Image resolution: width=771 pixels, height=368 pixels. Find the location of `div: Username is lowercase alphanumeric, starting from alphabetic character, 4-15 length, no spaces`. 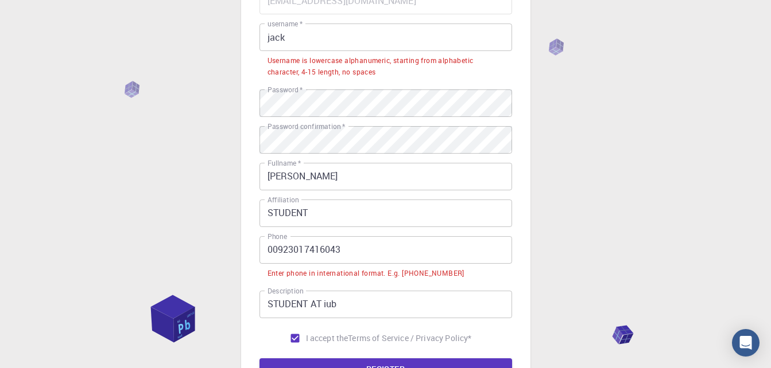

div: Username is lowercase alphanumeric, starting from alphabetic character, 4-15 length, no spaces is located at coordinates (386, 67).